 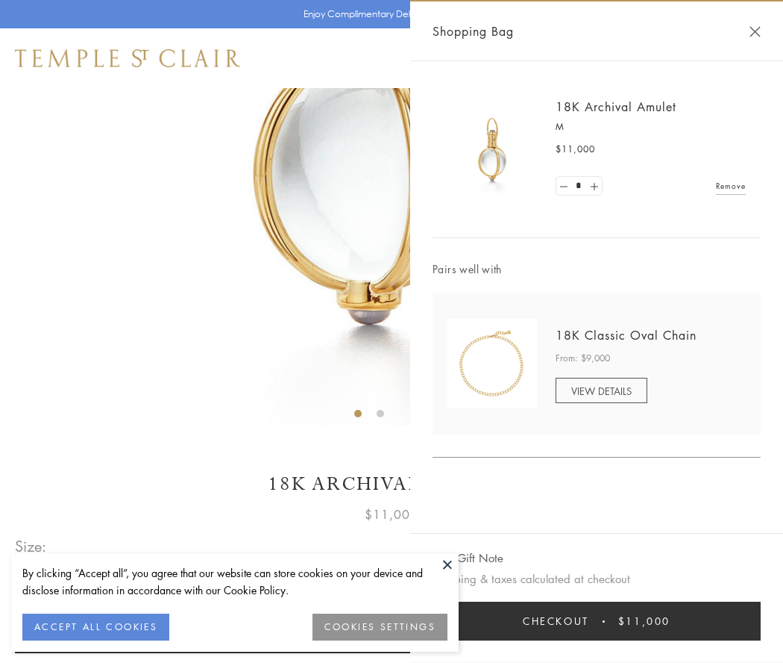 I want to click on span: Size:, so click(x=31, y=545).